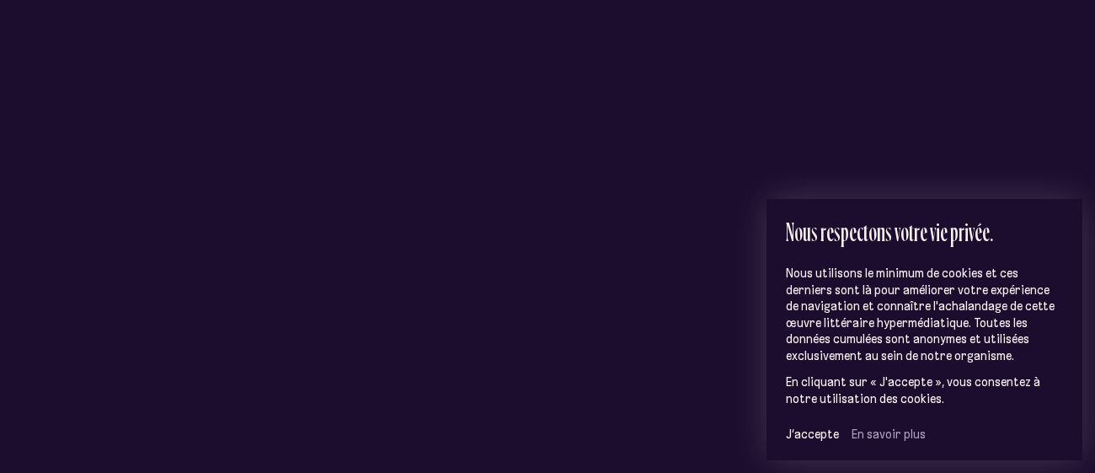 Image resolution: width=1095 pixels, height=473 pixels. What do you see at coordinates (889, 434) in the screenshot?
I see `a: En savoir plus` at bounding box center [889, 434].